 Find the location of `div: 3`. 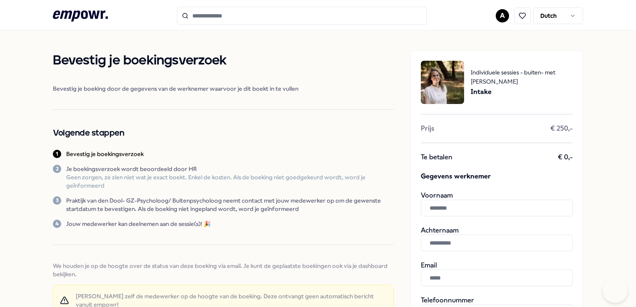

div: 3 is located at coordinates (57, 200).